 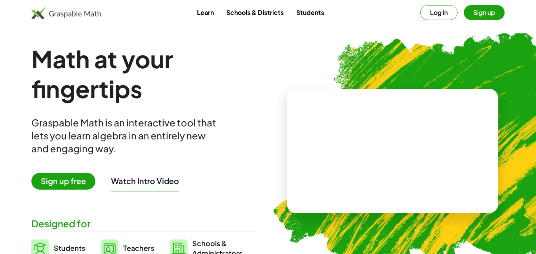 What do you see at coordinates (143, 223) in the screenshot?
I see `div: Designed for` at bounding box center [143, 223].